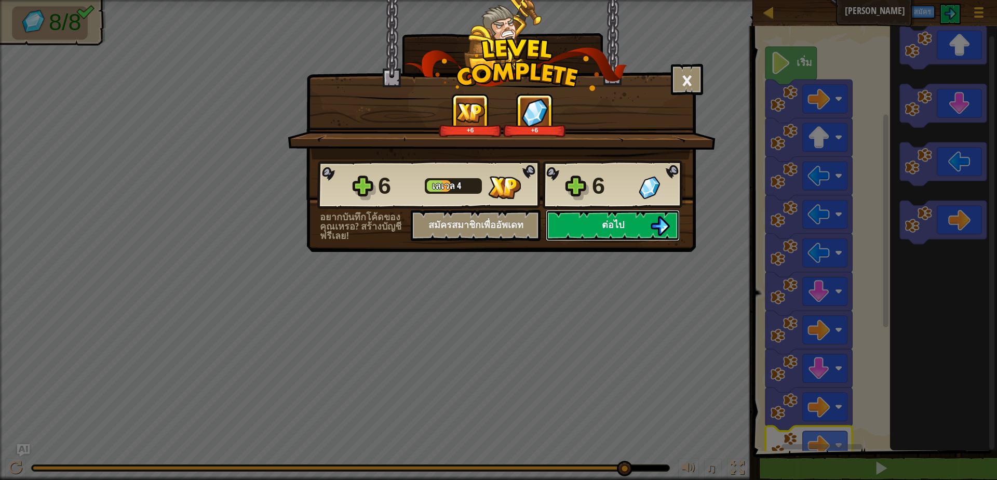 Image resolution: width=997 pixels, height=480 pixels. What do you see at coordinates (660, 226) in the screenshot?
I see `img: ต่อไป` at bounding box center [660, 226].